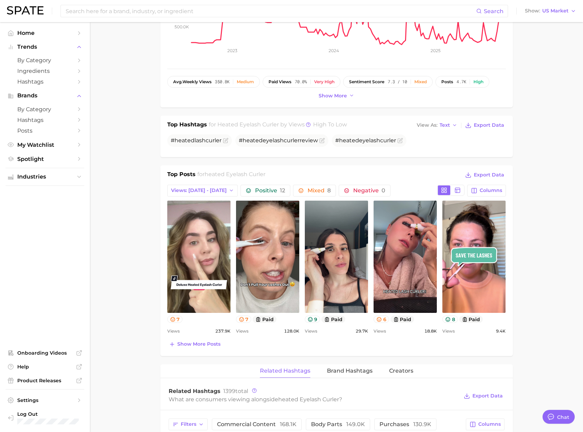 This screenshot has width=583, height=432. What do you see at coordinates (45, 47) in the screenshot?
I see `button: Trends` at bounding box center [45, 47].